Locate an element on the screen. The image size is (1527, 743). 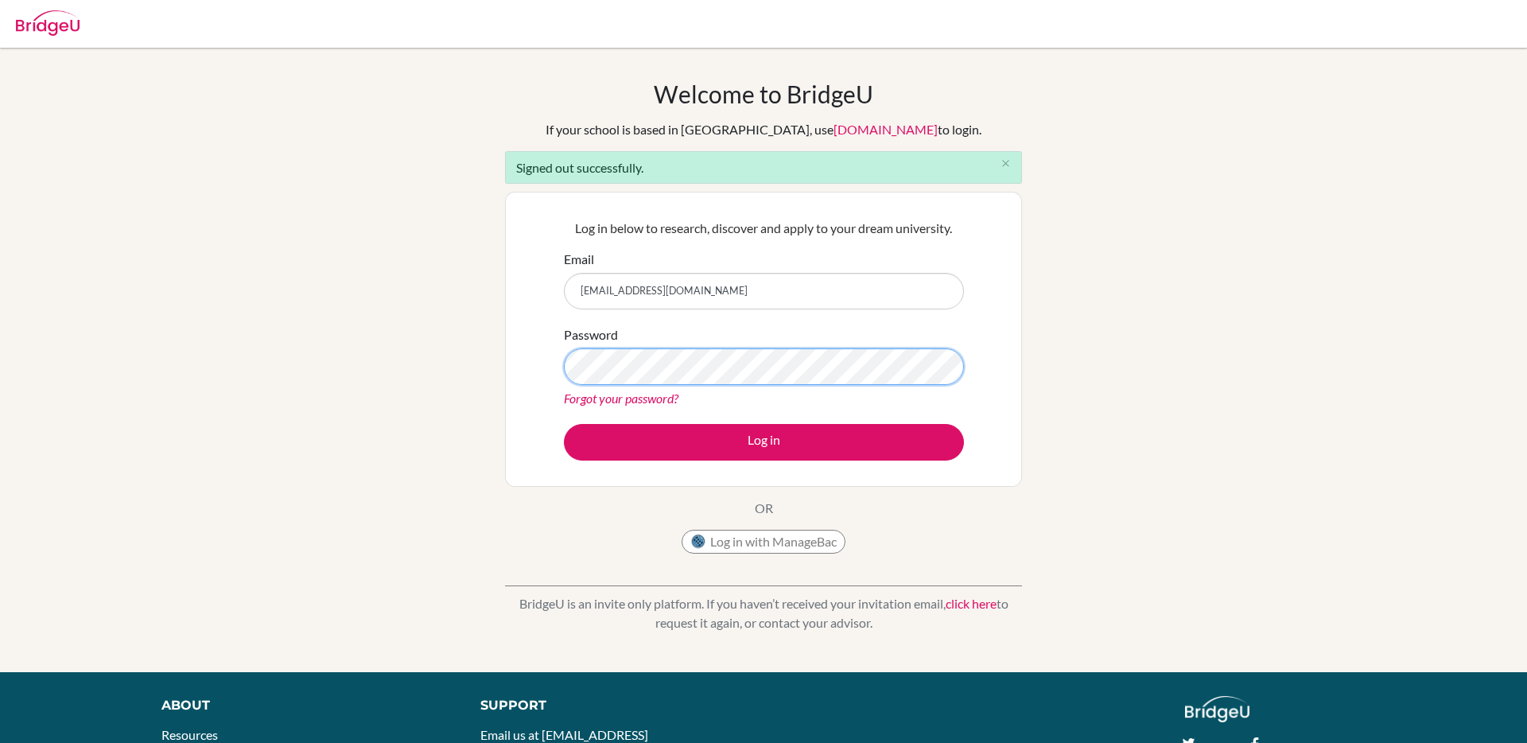
i: close is located at coordinates (1005, 163).